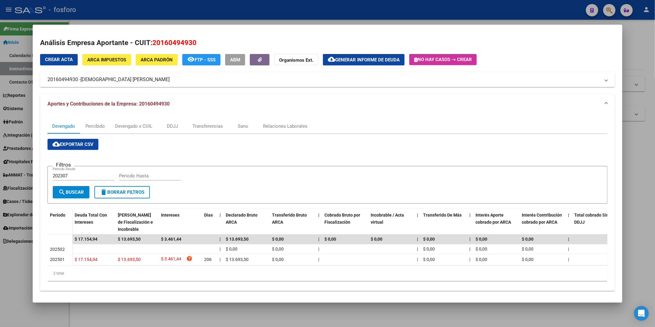 The image size is (655, 327). I want to click on button: ARCA Padrón, so click(157, 60).